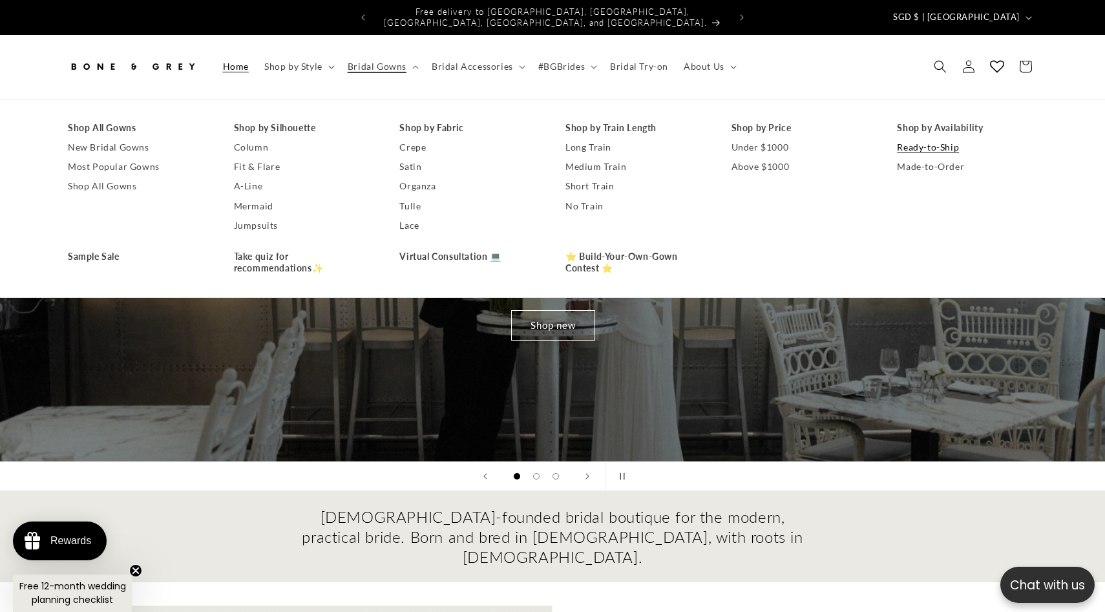 The image size is (1105, 612). What do you see at coordinates (304, 128) in the screenshot?
I see `a: Shop by Silhouette` at bounding box center [304, 128].